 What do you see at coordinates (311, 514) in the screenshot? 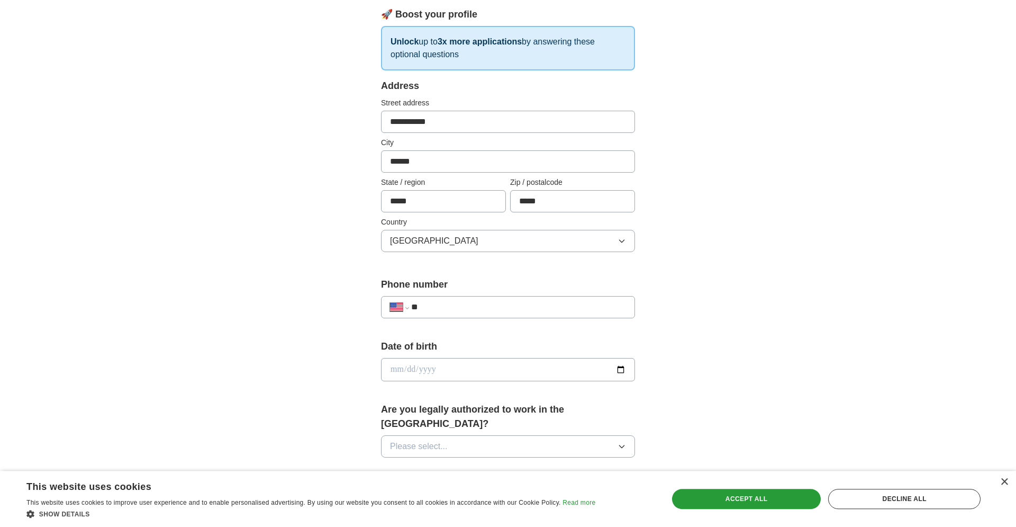
I see `div: Show details` at bounding box center [311, 514].